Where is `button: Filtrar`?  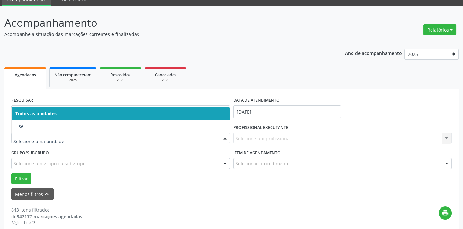
button: Filtrar is located at coordinates (21, 179).